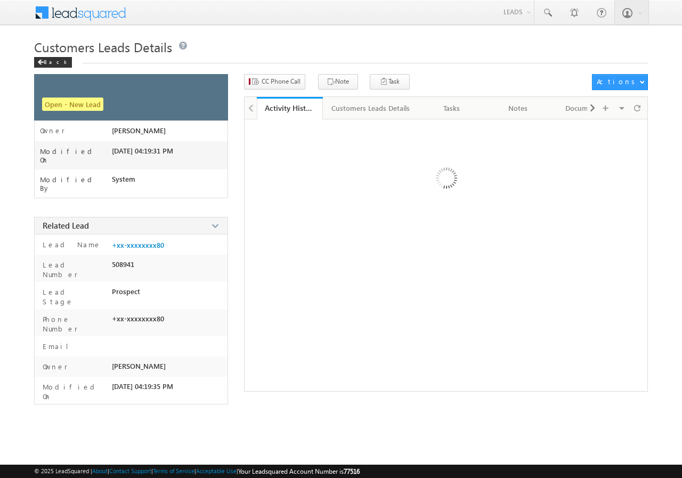  What do you see at coordinates (103, 47) in the screenshot?
I see `span: Customers Leads Details` at bounding box center [103, 47].